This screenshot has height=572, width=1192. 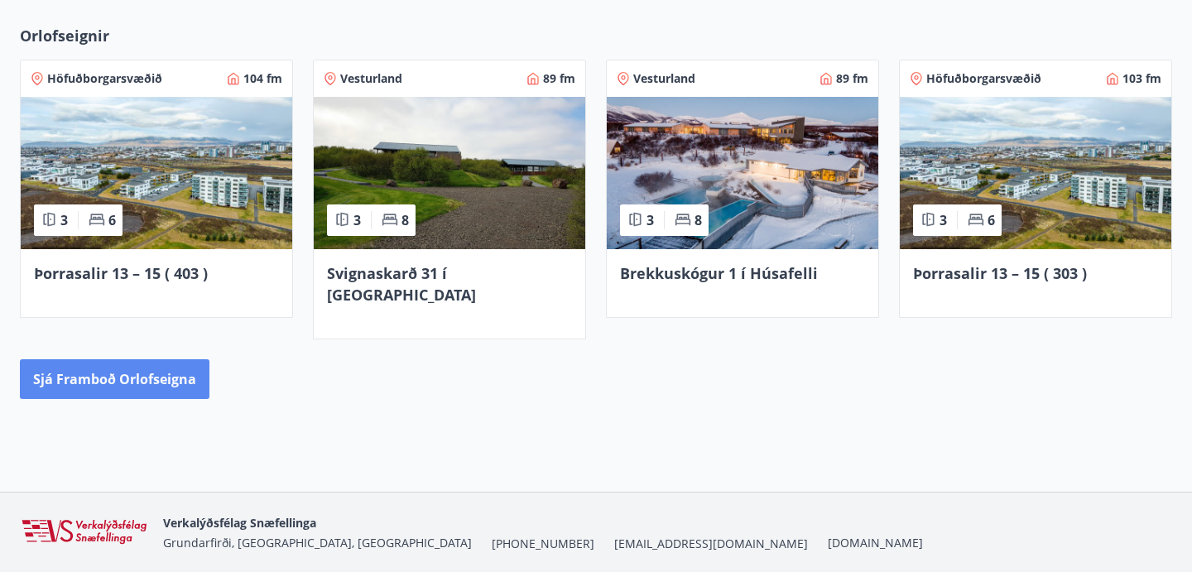 What do you see at coordinates (239, 523) in the screenshot?
I see `span: Verkalýðsfélag Snæfellinga` at bounding box center [239, 523].